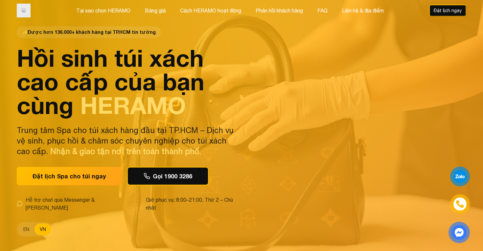 This screenshot has width=483, height=251. I want to click on button: Tại sao chọn HERAMO, so click(103, 11).